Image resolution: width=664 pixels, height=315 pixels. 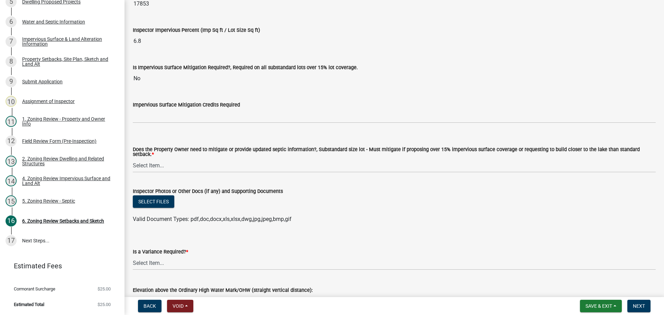 I want to click on div: Field Review Form (Pre-Inspection), so click(x=59, y=141).